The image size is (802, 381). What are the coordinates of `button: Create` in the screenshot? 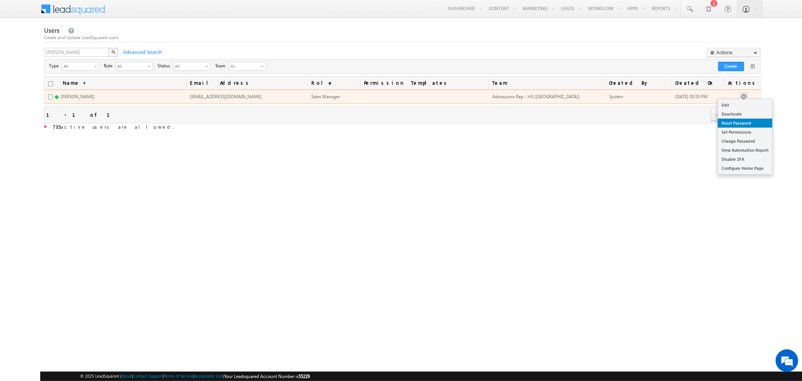 It's located at (731, 66).